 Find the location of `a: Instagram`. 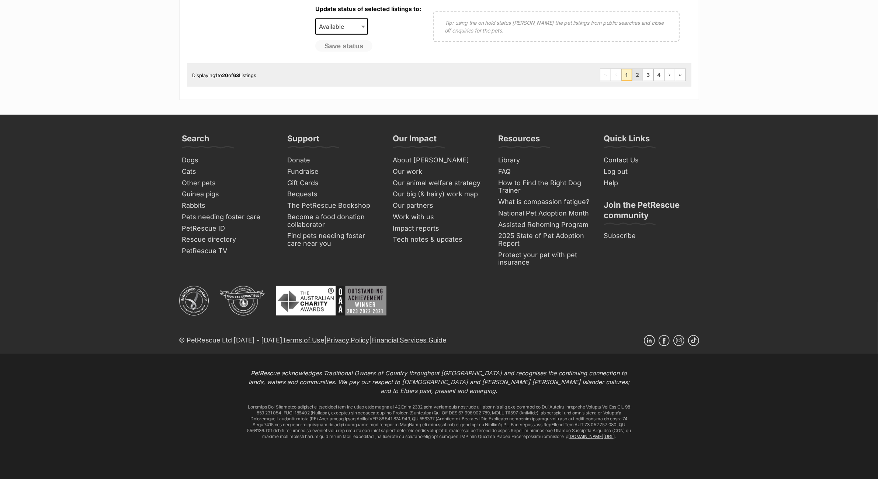

a: Instagram is located at coordinates (679, 340).